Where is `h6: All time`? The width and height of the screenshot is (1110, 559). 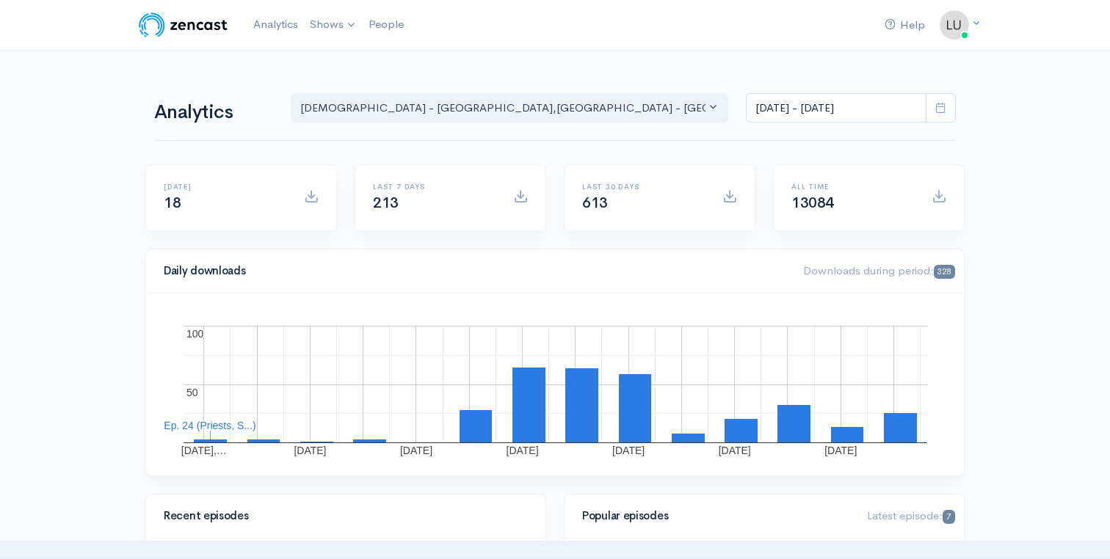
h6: All time is located at coordinates (852, 186).